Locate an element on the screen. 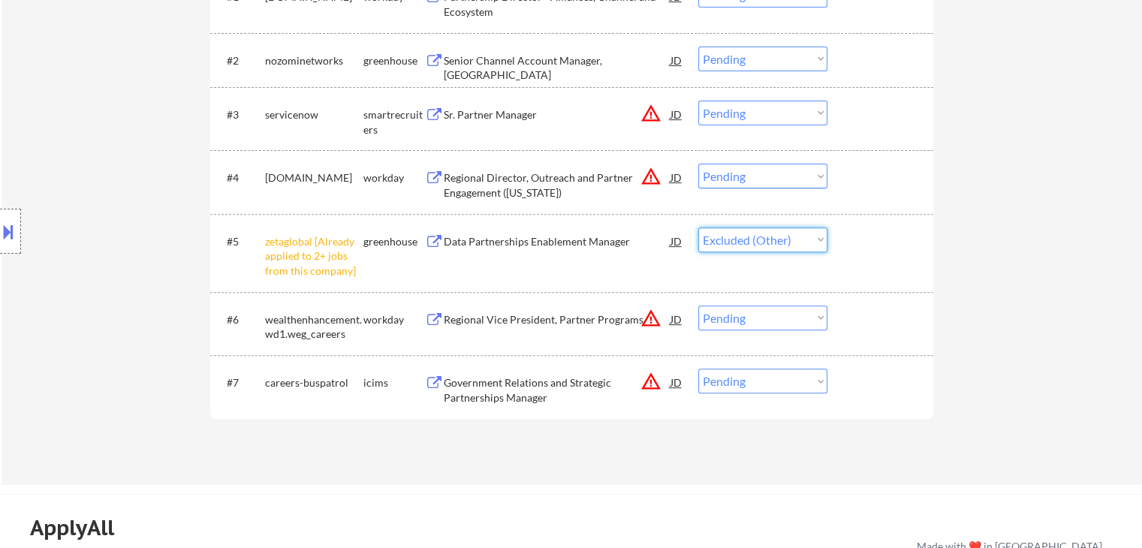 This screenshot has height=548, width=1142. div: Regional Vice President, Partner Programs is located at coordinates (557, 320).